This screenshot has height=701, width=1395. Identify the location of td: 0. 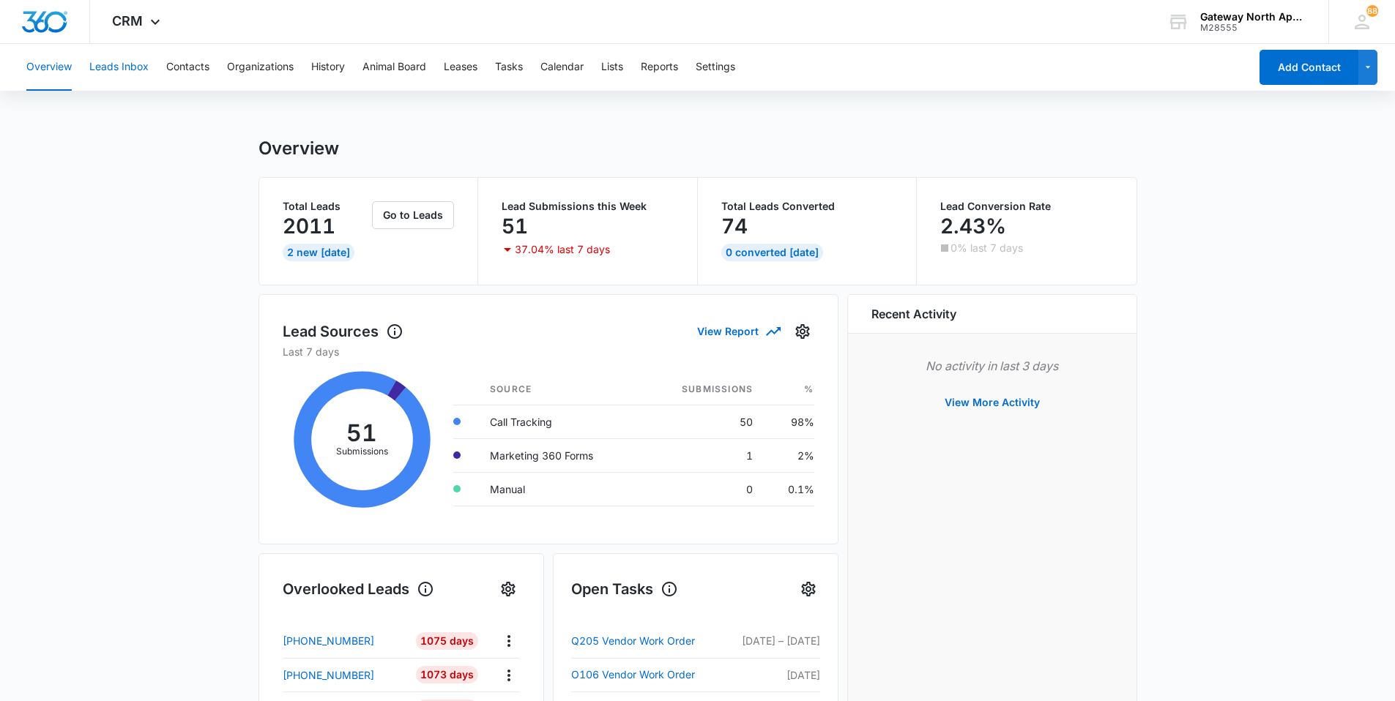
(703, 489).